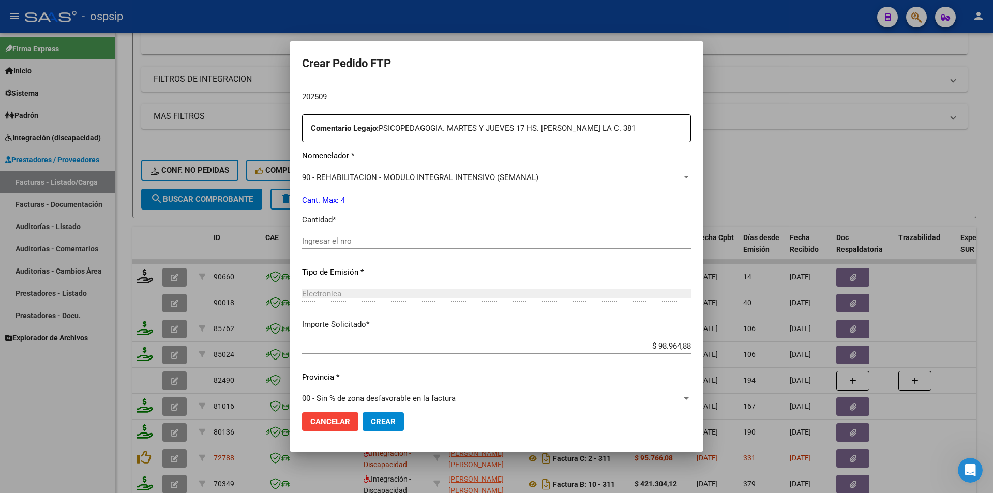 This screenshot has width=993, height=493. I want to click on h2: Crear Pedido FTP, so click(496, 64).